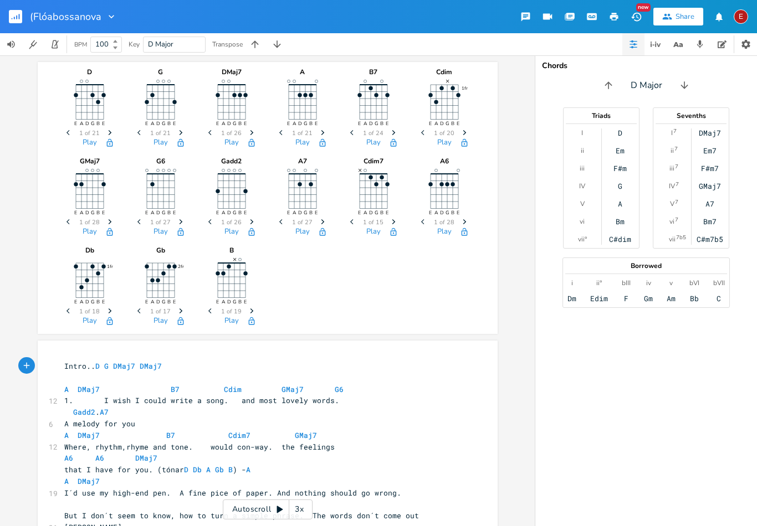 This screenshot has width=757, height=526. Describe the element at coordinates (160, 311) in the screenshot. I see `span: 1 of 17` at that location.